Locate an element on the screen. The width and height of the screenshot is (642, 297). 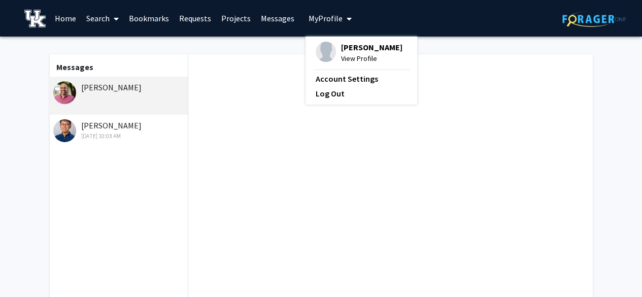
img: University of Kentucky Logo is located at coordinates (35, 18).